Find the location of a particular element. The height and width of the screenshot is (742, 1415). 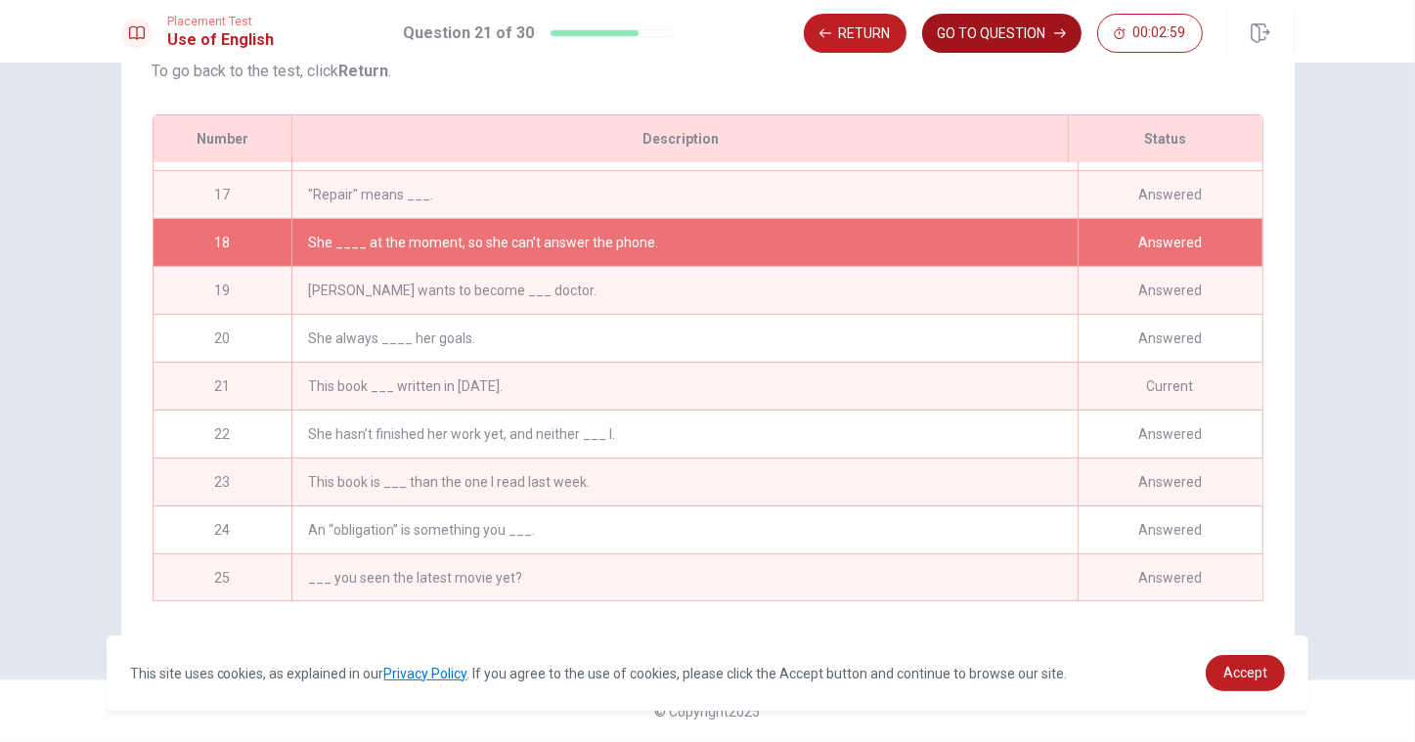

div: An “obligation” is something you ___. is located at coordinates (684, 530).